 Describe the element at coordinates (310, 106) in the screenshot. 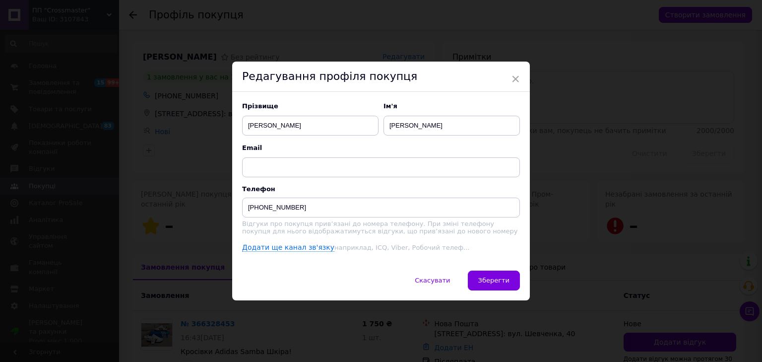

I see `span: Прізвище` at that location.